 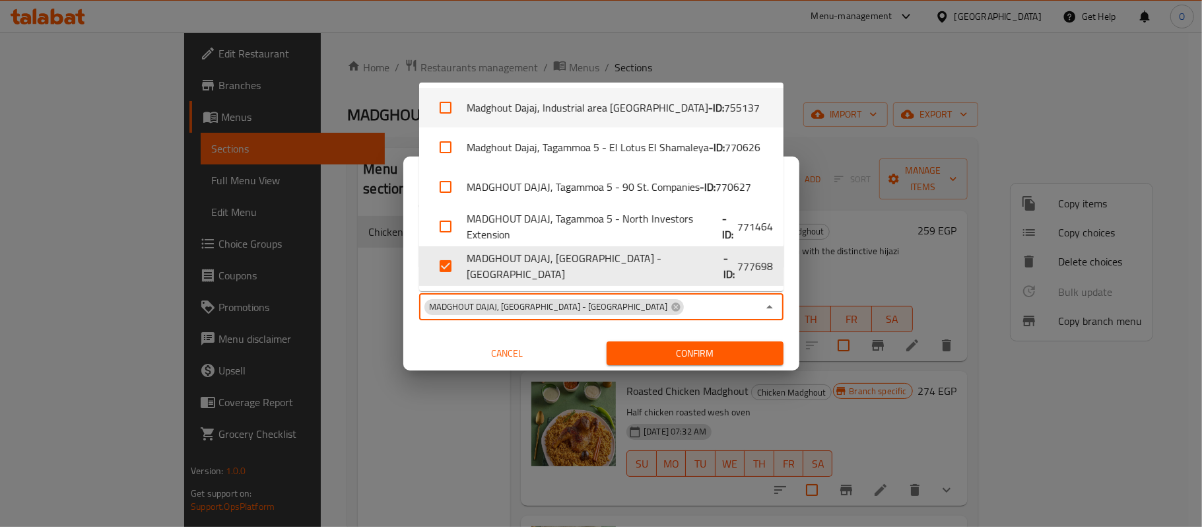 What do you see at coordinates (602, 187) in the screenshot?
I see `li: MADGHOUT DAJAJ, Tagammoa 5 - 90 St. Companies` at bounding box center [602, 187].